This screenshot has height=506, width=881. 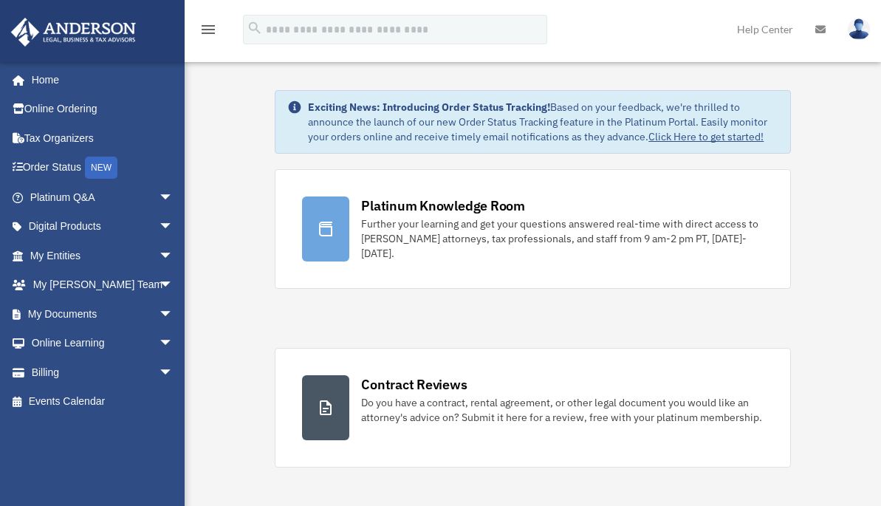 I want to click on div: Contract Reviews, so click(x=414, y=384).